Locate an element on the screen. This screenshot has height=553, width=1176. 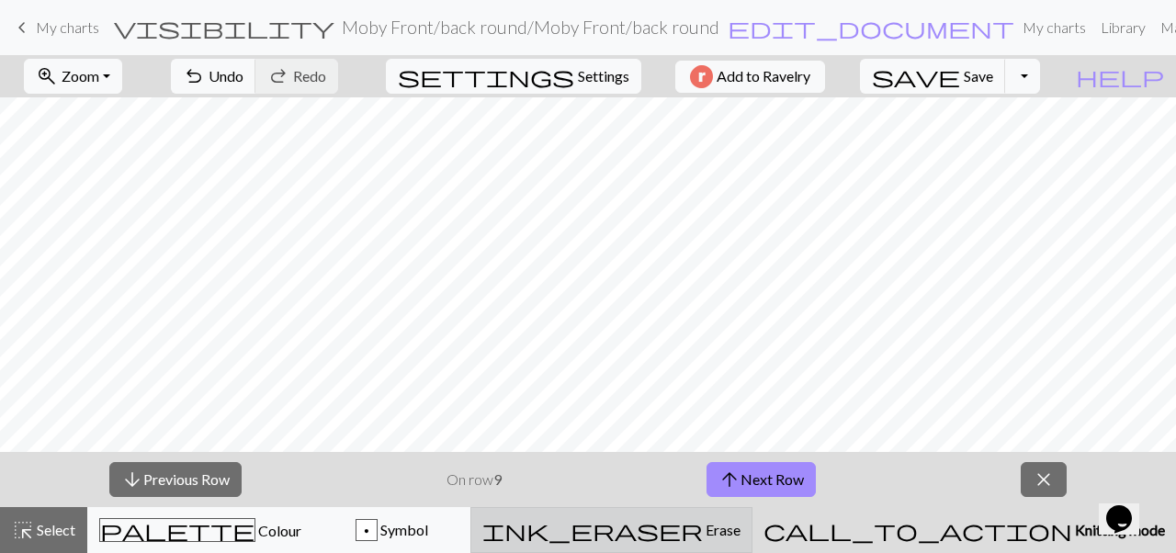
span: Undo is located at coordinates (226, 75).